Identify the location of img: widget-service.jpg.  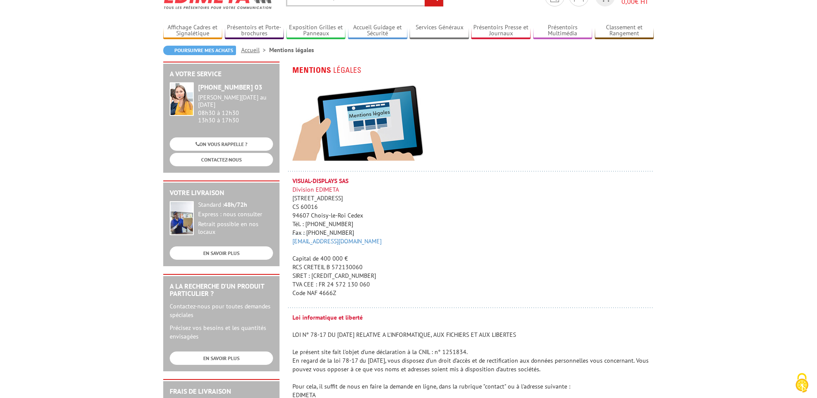
(182, 99).